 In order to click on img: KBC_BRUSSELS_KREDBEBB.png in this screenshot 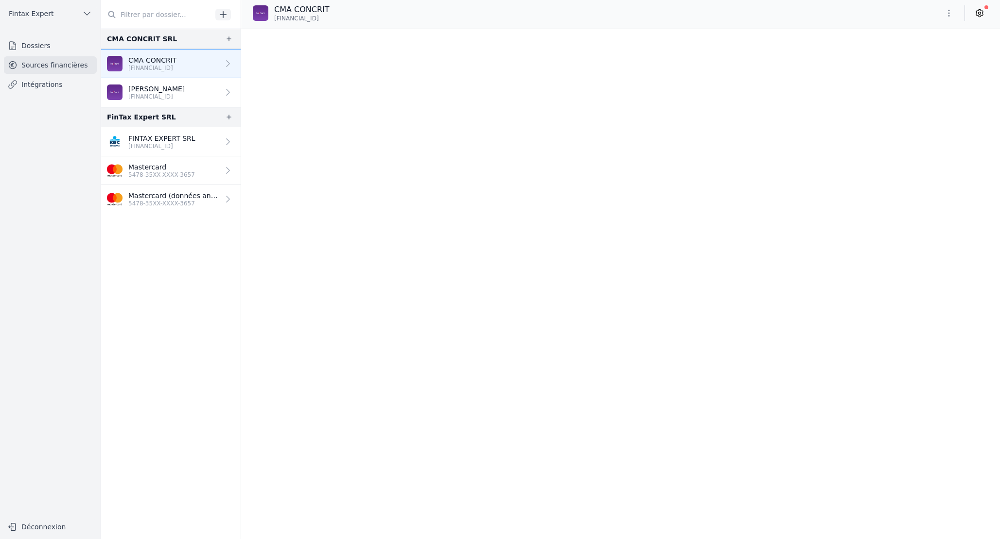, I will do `click(115, 142)`.